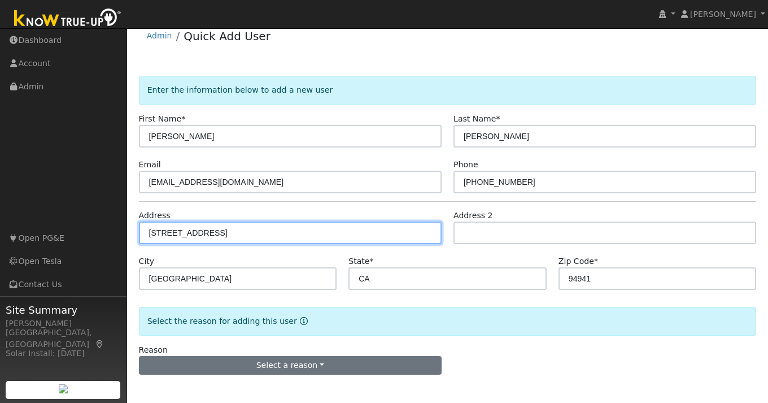 The image size is (768, 403). I want to click on a: Admin, so click(159, 36).